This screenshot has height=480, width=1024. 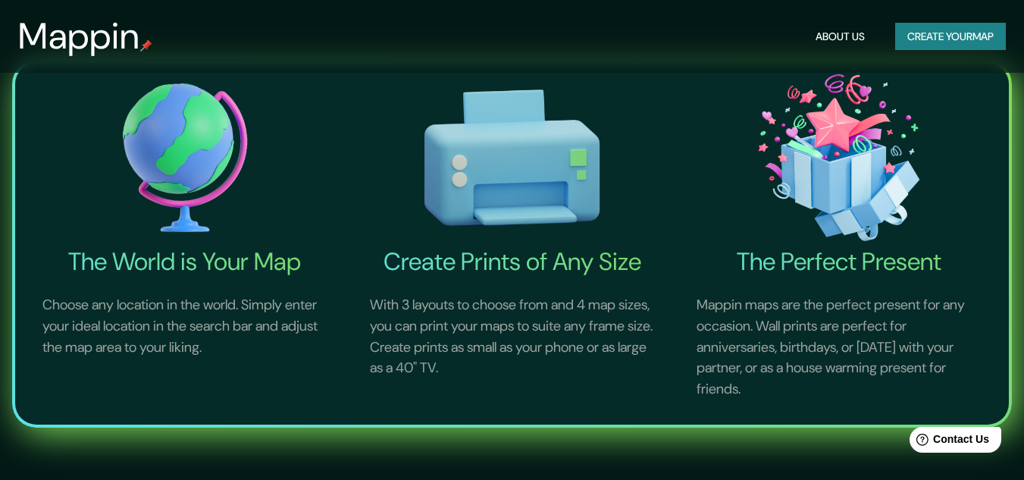 What do you see at coordinates (840, 36) in the screenshot?
I see `button: About Us` at bounding box center [840, 36].